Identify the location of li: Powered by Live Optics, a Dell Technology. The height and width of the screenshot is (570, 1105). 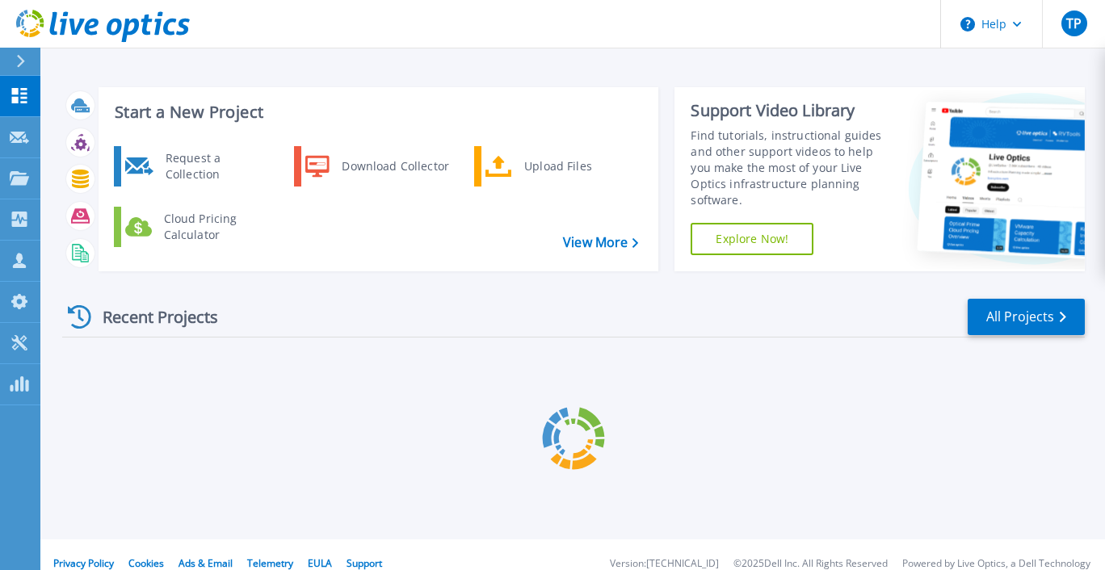
(996, 564).